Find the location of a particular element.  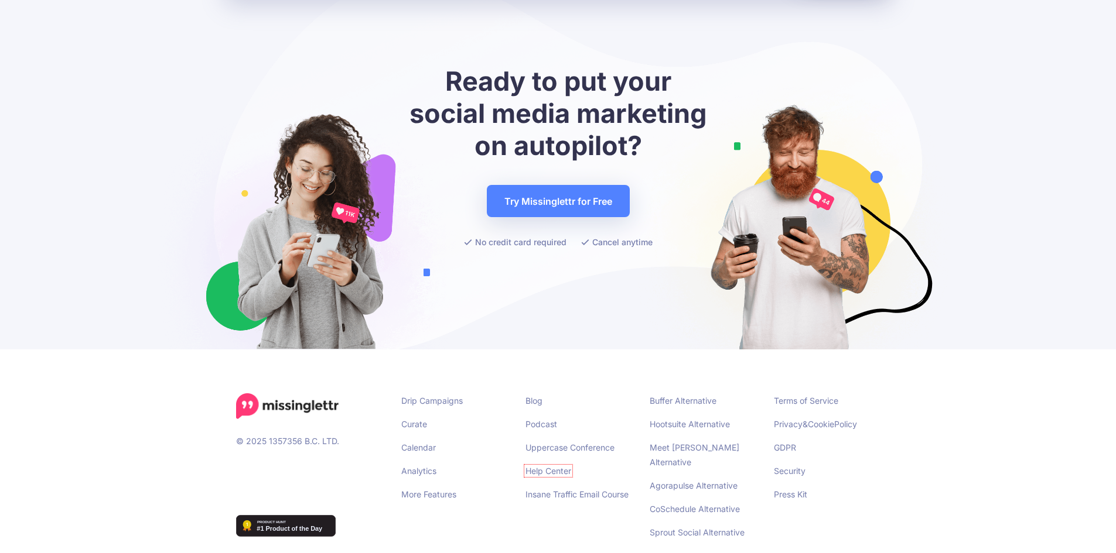

a: Try Missinglettr for Free is located at coordinates (558, 201).